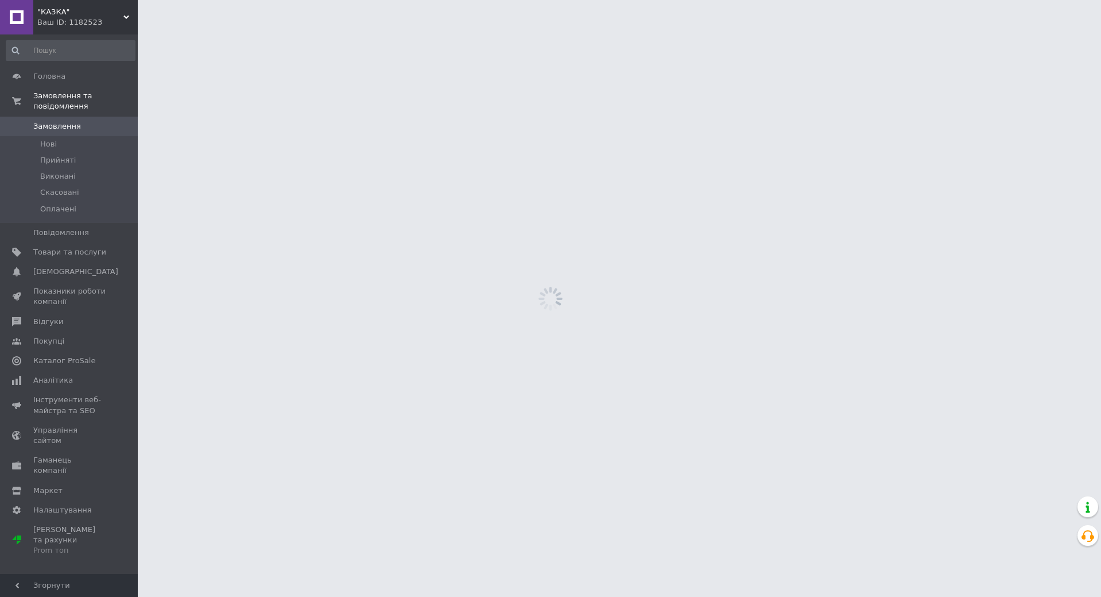 The height and width of the screenshot is (597, 1101). Describe the element at coordinates (57, 126) in the screenshot. I see `span: Замовлення` at that location.